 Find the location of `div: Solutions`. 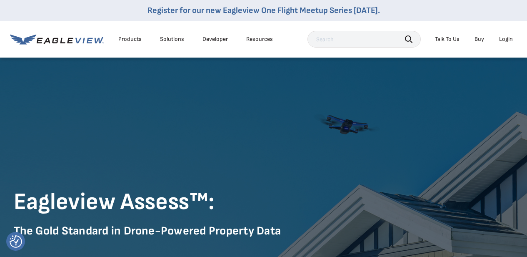

div: Solutions is located at coordinates (172, 39).